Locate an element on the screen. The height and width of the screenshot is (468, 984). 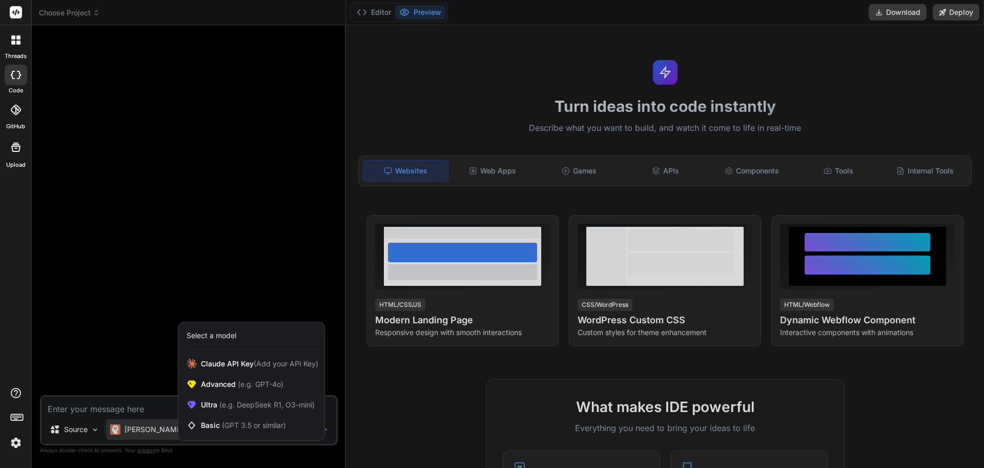
span: (e.g. GPT-4o) is located at coordinates (259, 383).